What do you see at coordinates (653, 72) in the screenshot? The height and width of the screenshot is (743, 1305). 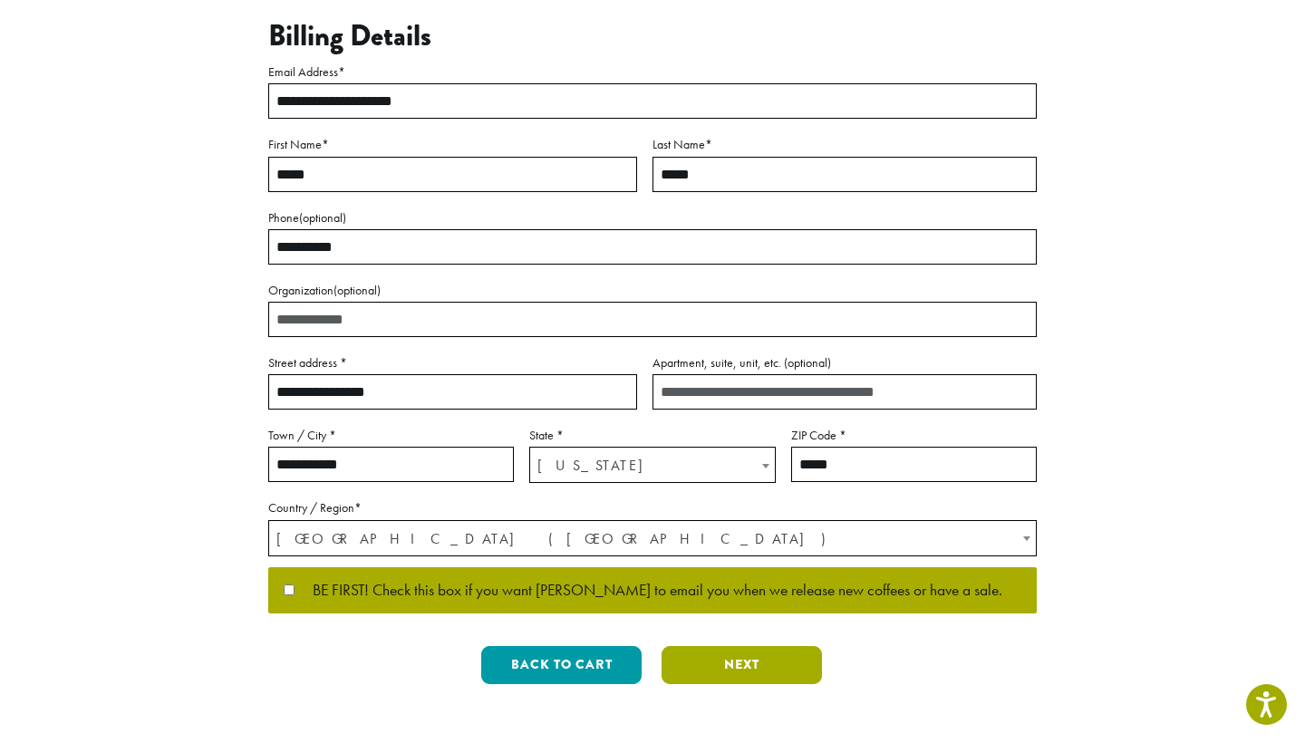 I see `label: Email Address` at bounding box center [653, 72].